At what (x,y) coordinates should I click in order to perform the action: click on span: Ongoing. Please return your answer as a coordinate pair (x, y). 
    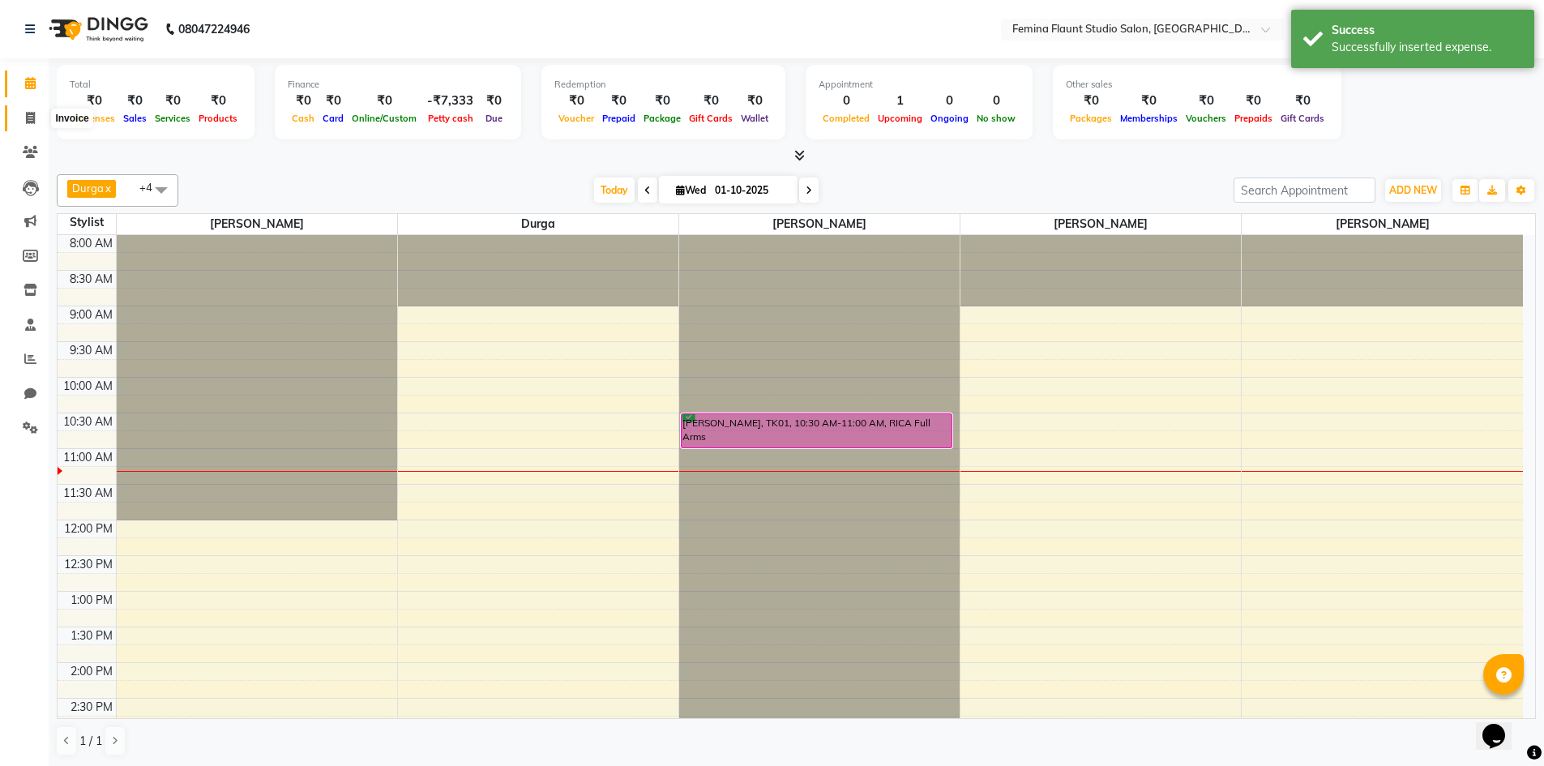
    Looking at the image, I should click on (949, 118).